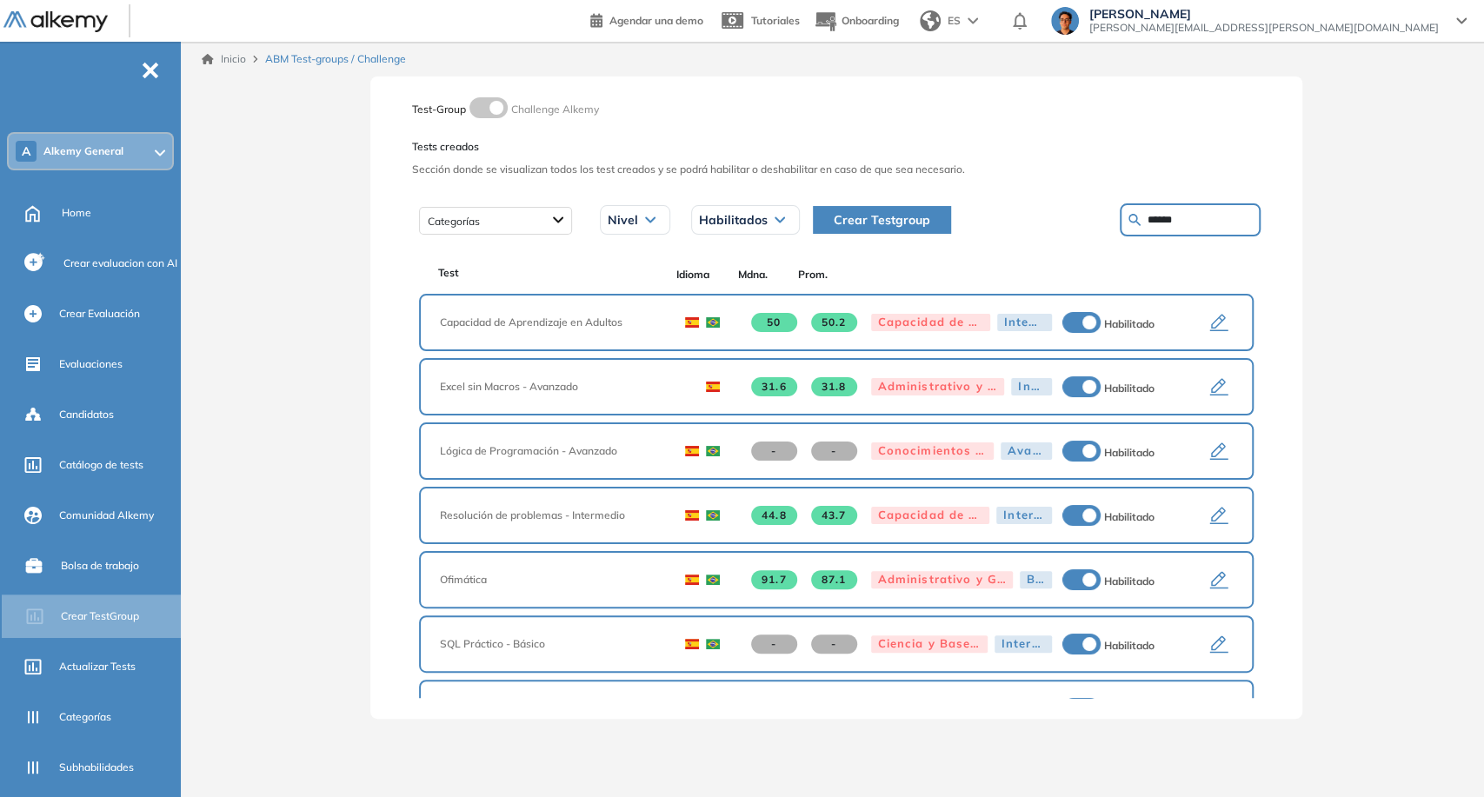 The height and width of the screenshot is (797, 1484). I want to click on span: Bolsa de trabajo, so click(100, 566).